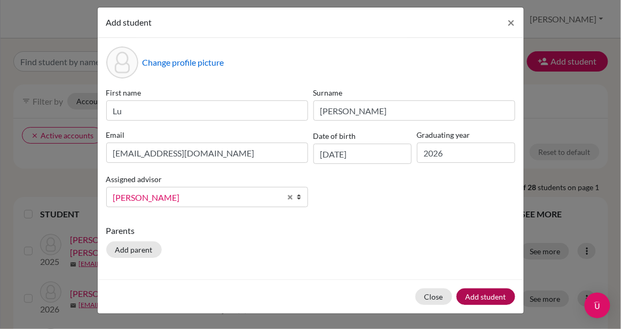 Image resolution: width=621 pixels, height=329 pixels. I want to click on button: Add student, so click(486, 296).